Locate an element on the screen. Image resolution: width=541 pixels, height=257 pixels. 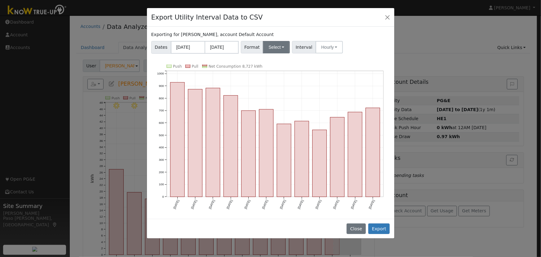
text: 800 is located at coordinates (161, 98).